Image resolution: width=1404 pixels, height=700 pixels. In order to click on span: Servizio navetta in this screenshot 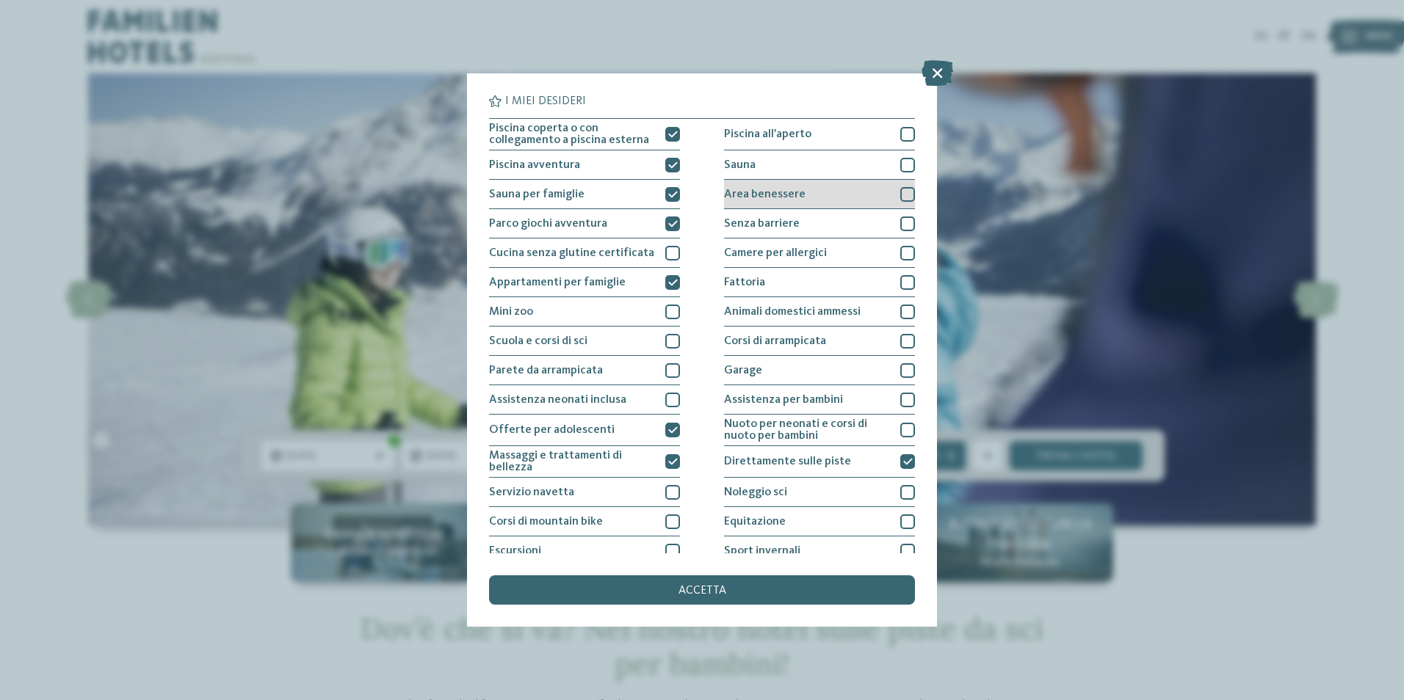, I will do `click(532, 493)`.